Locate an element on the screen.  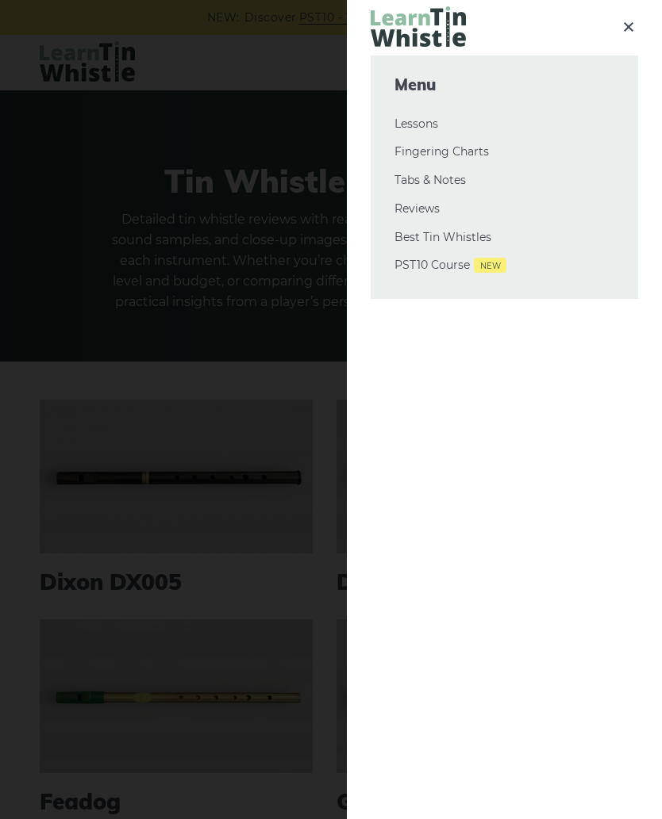
img: LearnTinWhistle.com is located at coordinates (418, 26).